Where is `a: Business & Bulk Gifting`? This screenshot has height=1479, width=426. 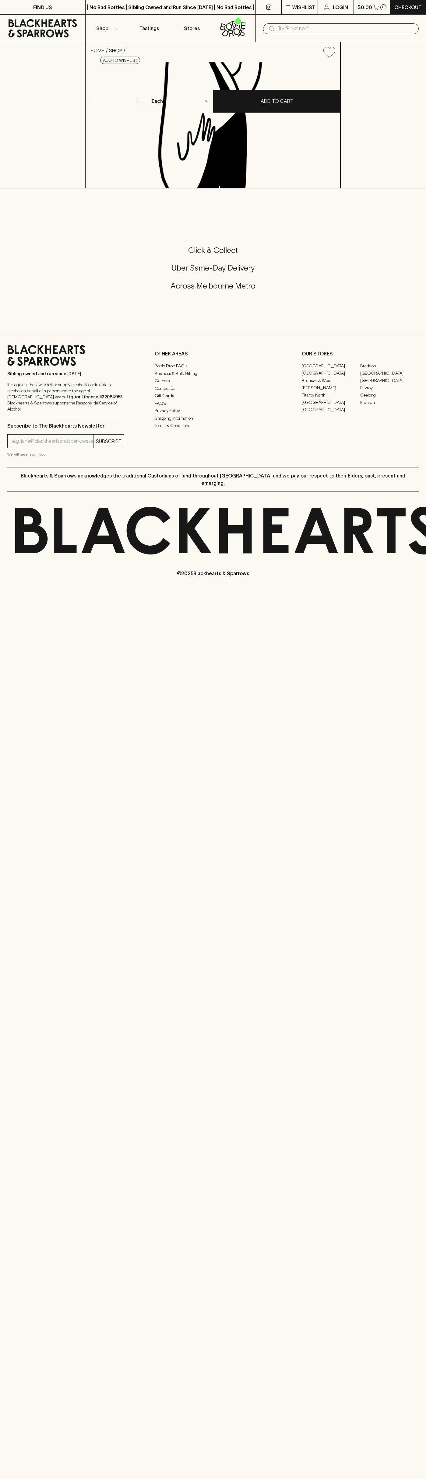
a: Business & Bulk Gifting is located at coordinates (213, 373).